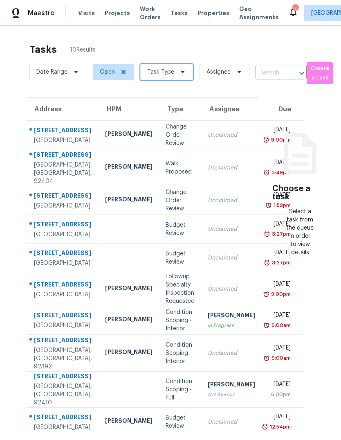 This screenshot has height=440, width=341. What do you see at coordinates (232, 325) in the screenshot?
I see `div: In Progress` at bounding box center [232, 325].